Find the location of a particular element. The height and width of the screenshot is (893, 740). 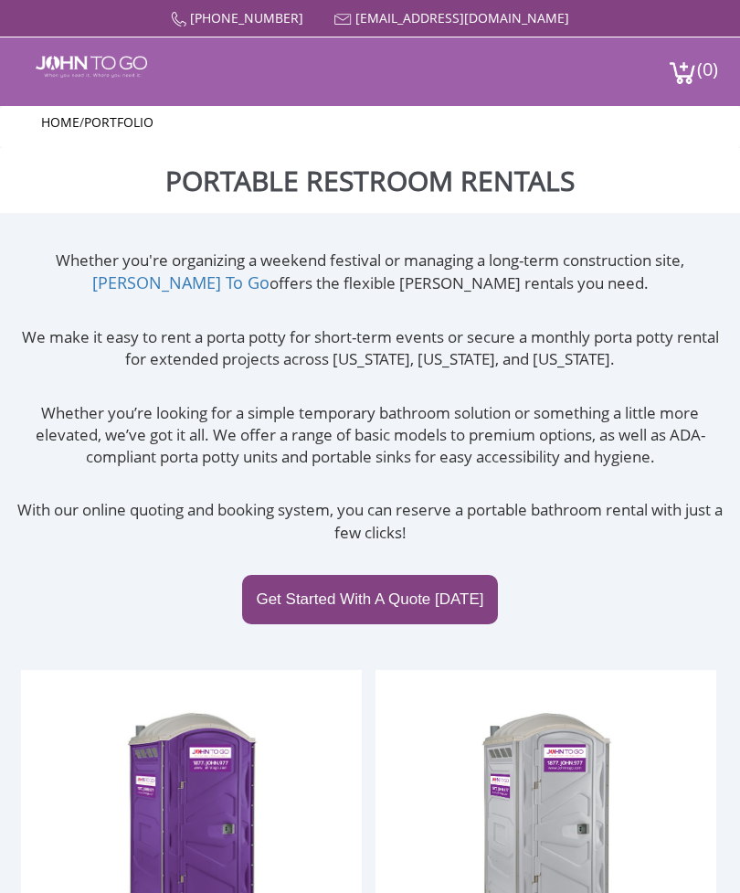

p: Whether you're organizing a weekend festival or managing a long-term construction site, offers th... is located at coordinates (370, 272).